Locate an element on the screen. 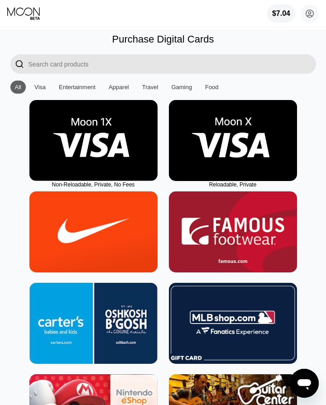 The image size is (326, 405). div: Reloadable, Private is located at coordinates (233, 185).